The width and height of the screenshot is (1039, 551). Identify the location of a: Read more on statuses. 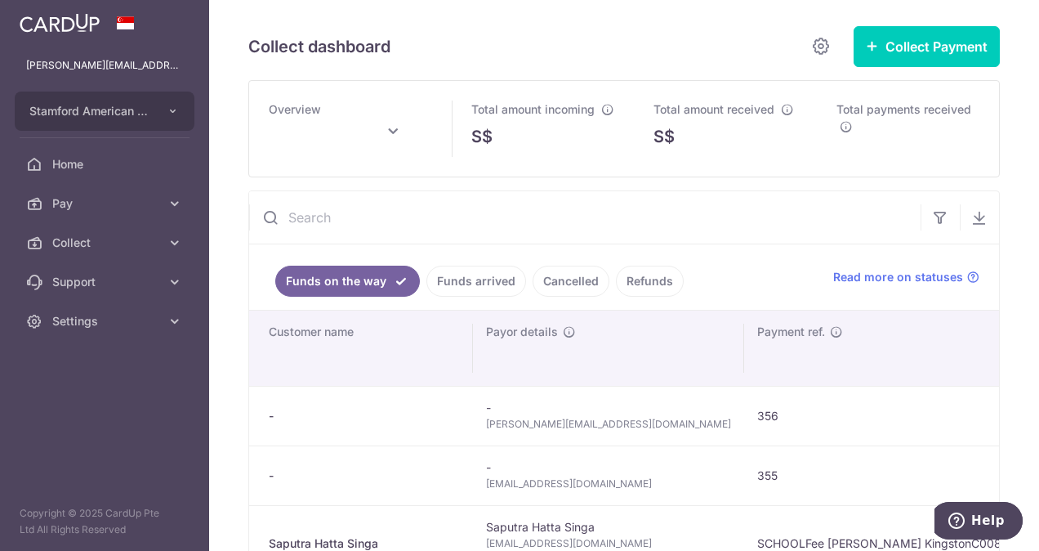
(906, 277).